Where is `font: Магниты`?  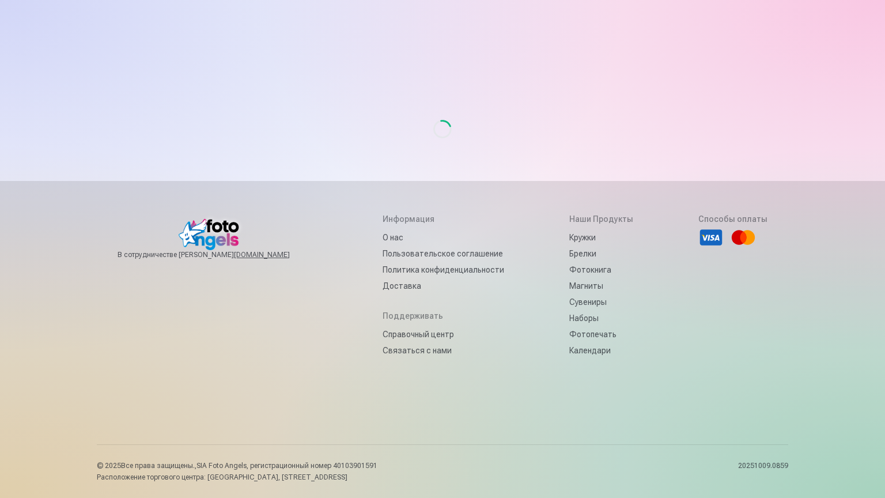
font: Магниты is located at coordinates (586, 286).